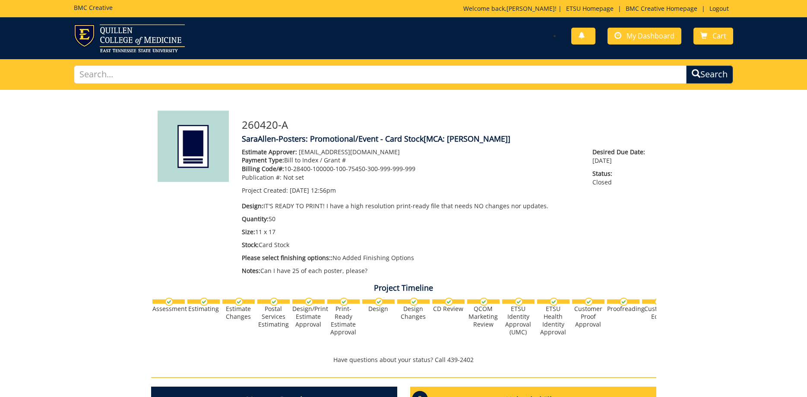 The height and width of the screenshot is (397, 807). Describe the element at coordinates (413, 313) in the screenshot. I see `div: Design Changes` at that location.